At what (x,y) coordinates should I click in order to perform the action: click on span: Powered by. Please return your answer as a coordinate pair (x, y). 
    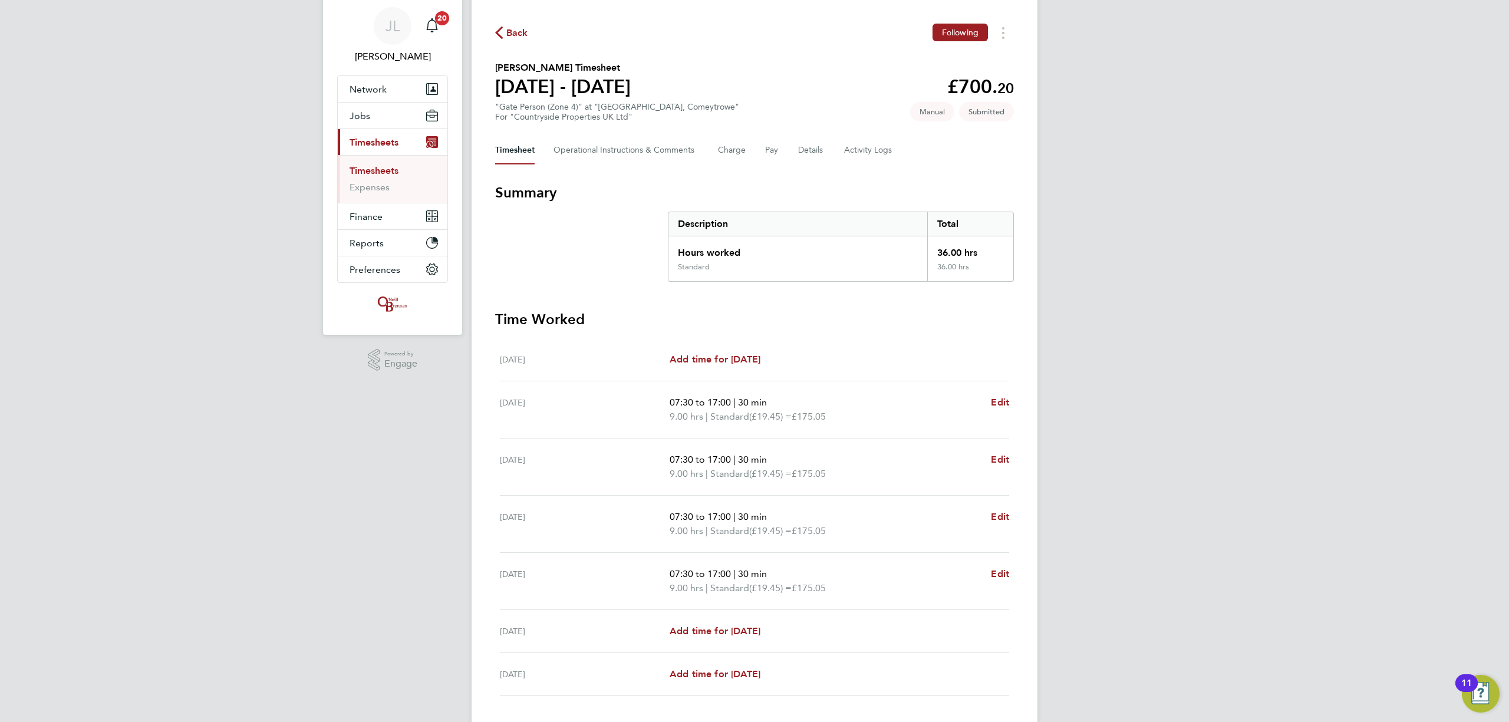
    Looking at the image, I should click on (401, 354).